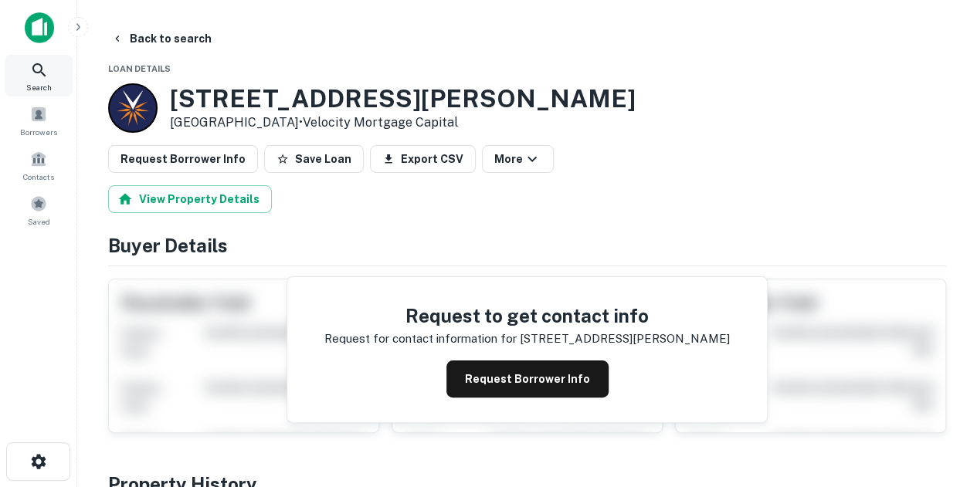  Describe the element at coordinates (39, 165) in the screenshot. I see `a: Contacts` at that location.